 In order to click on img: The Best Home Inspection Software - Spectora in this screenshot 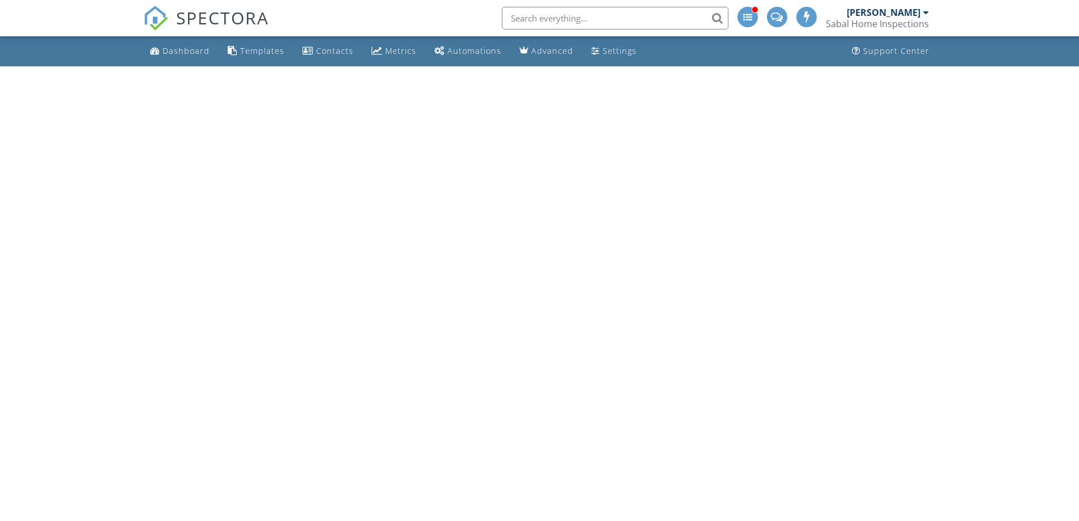, I will do `click(156, 18)`.